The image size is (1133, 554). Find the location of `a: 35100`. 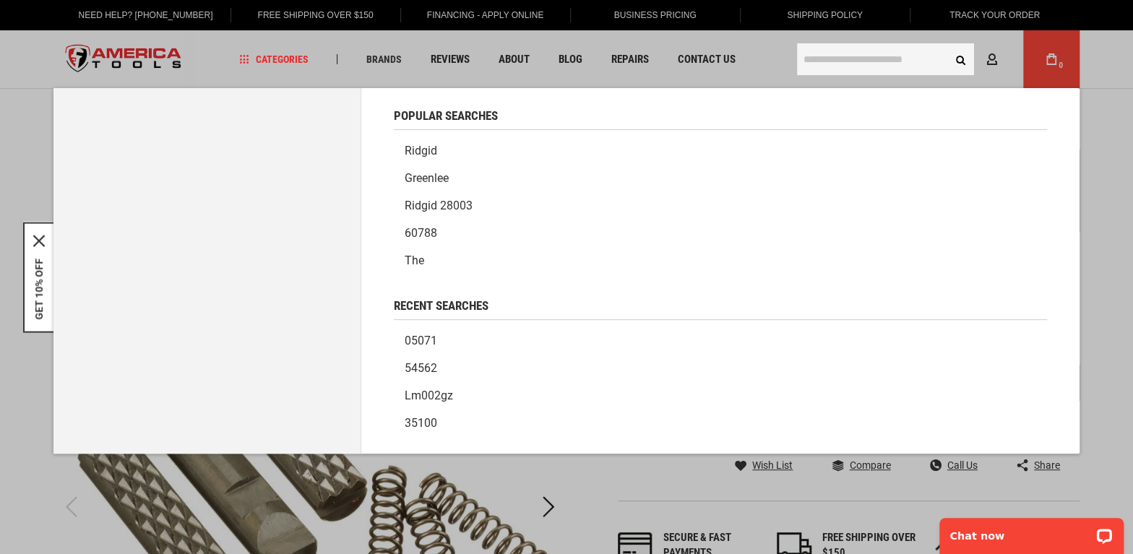

a: 35100 is located at coordinates (720, 423).